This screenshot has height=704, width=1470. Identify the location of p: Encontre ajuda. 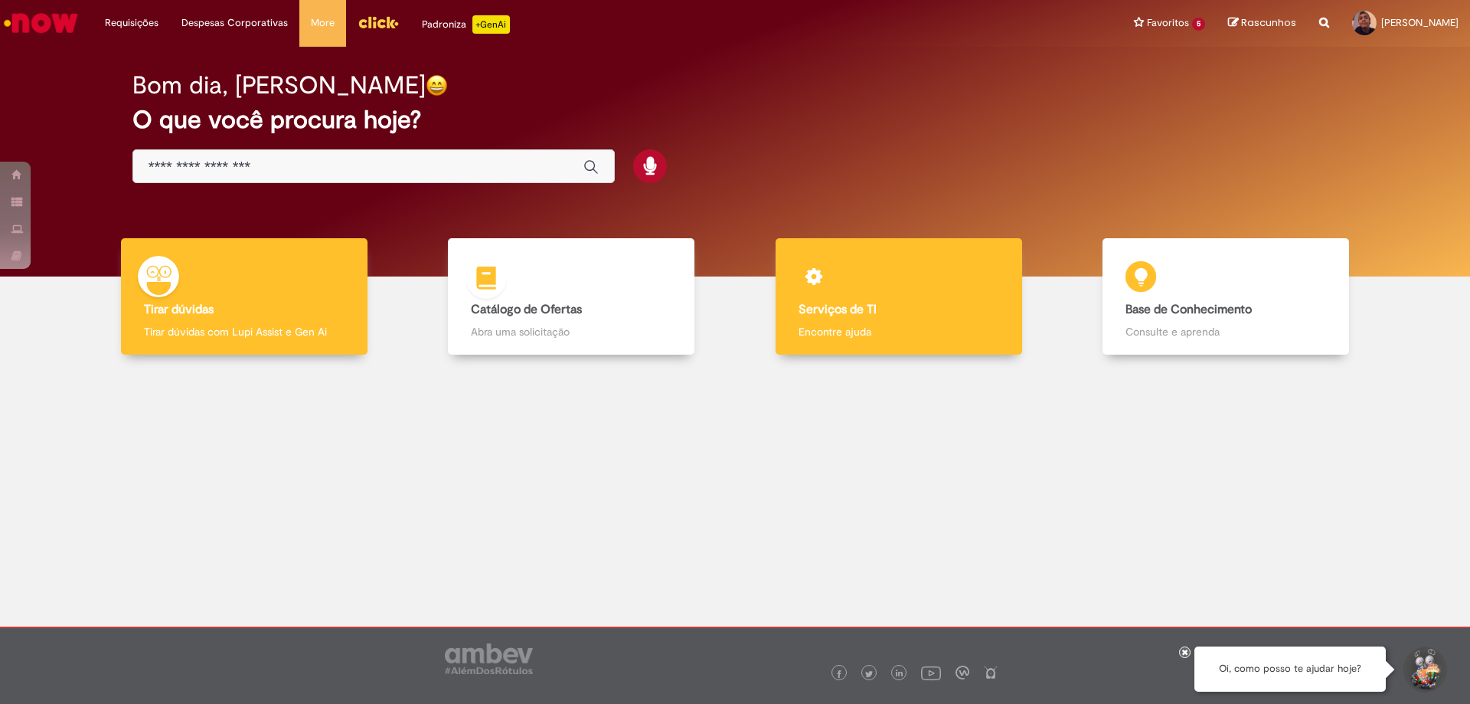
(899, 332).